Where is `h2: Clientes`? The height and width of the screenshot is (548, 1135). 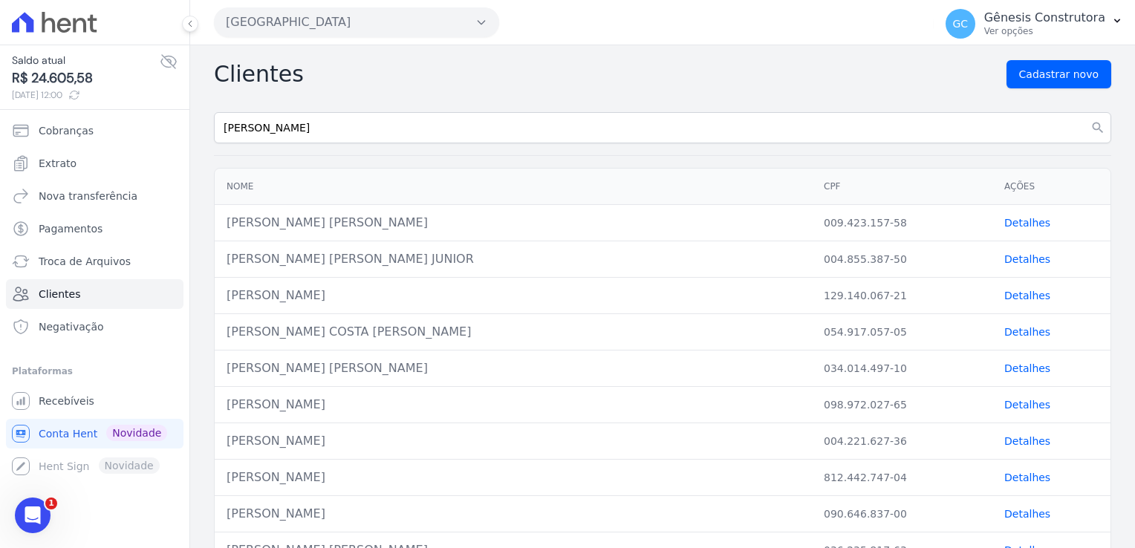 h2: Clientes is located at coordinates (259, 74).